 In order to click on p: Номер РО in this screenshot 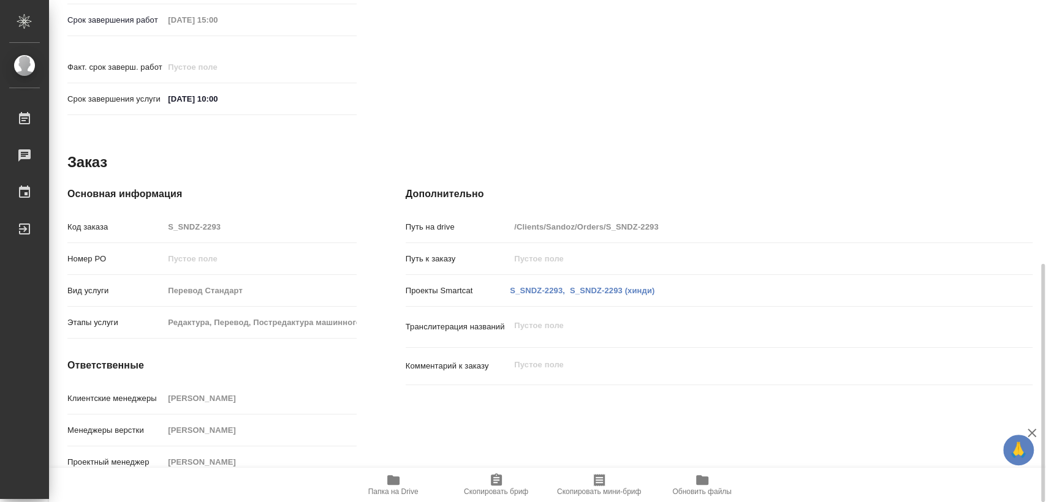, I will do `click(115, 259)`.